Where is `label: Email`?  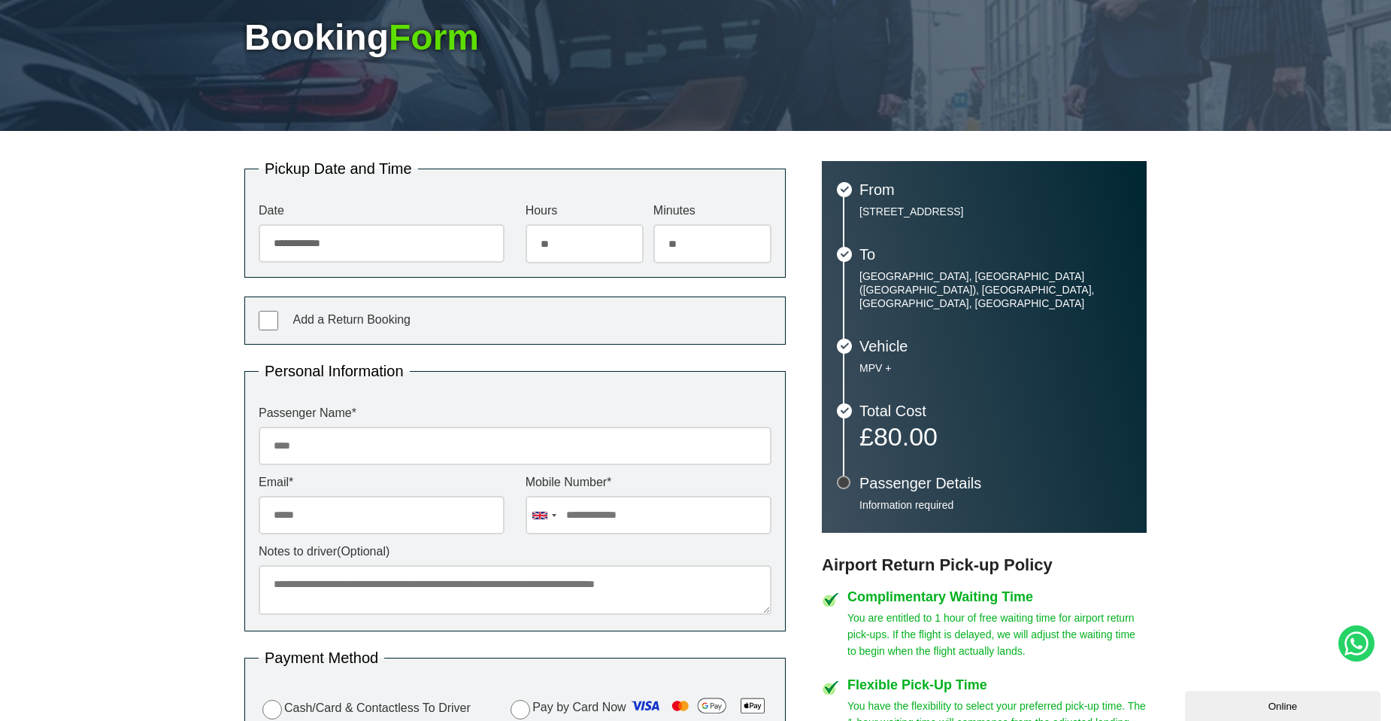 label: Email is located at coordinates (381, 482).